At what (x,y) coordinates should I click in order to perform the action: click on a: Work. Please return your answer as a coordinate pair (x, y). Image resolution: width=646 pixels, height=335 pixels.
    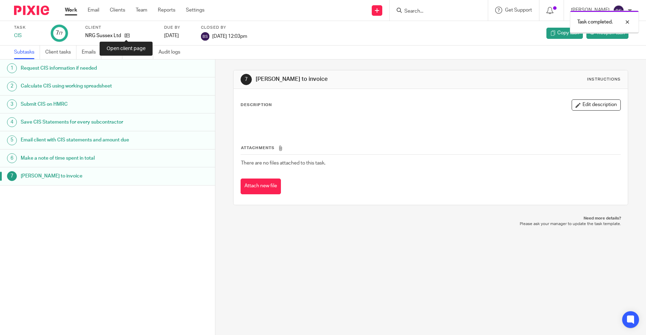
    Looking at the image, I should click on (71, 10).